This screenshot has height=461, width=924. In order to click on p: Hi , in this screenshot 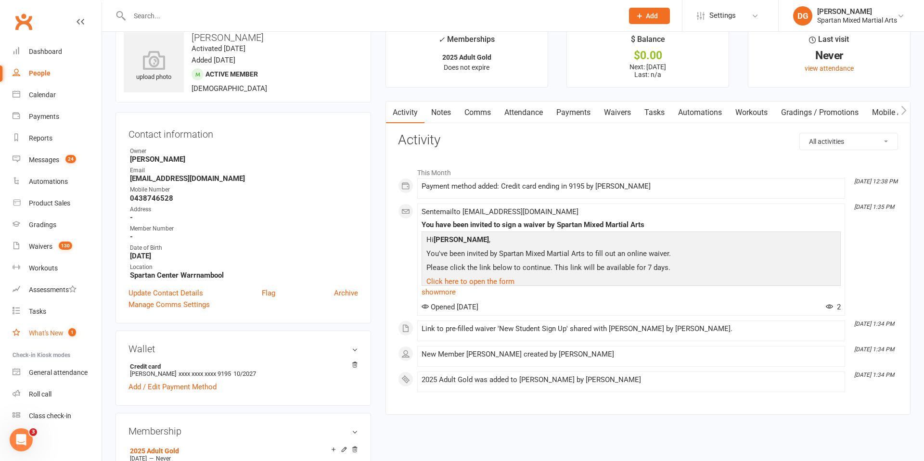, I will do `click(631, 241)`.